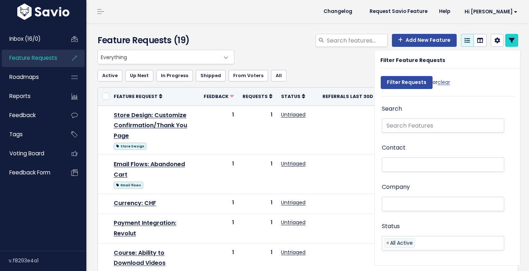  I want to click on span: Referrals Last 30d, so click(348, 96).